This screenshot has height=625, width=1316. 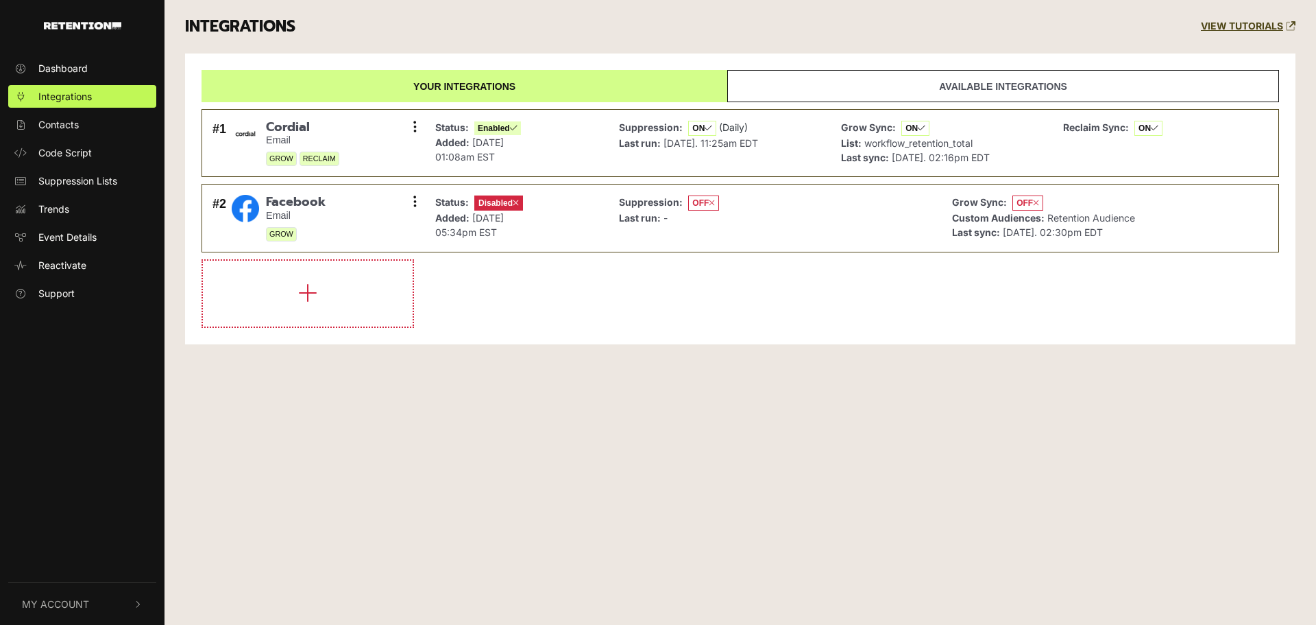 I want to click on img: Cordial, so click(x=245, y=134).